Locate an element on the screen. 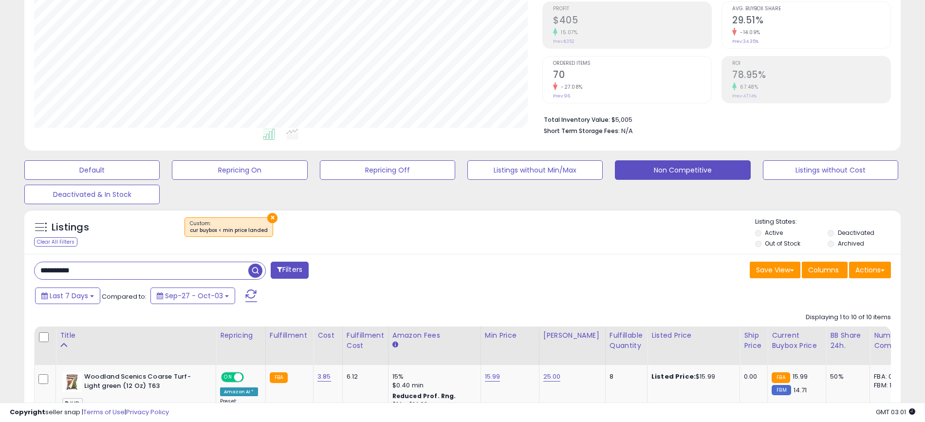 This screenshot has height=422, width=925. button: Save View is located at coordinates (775, 270).